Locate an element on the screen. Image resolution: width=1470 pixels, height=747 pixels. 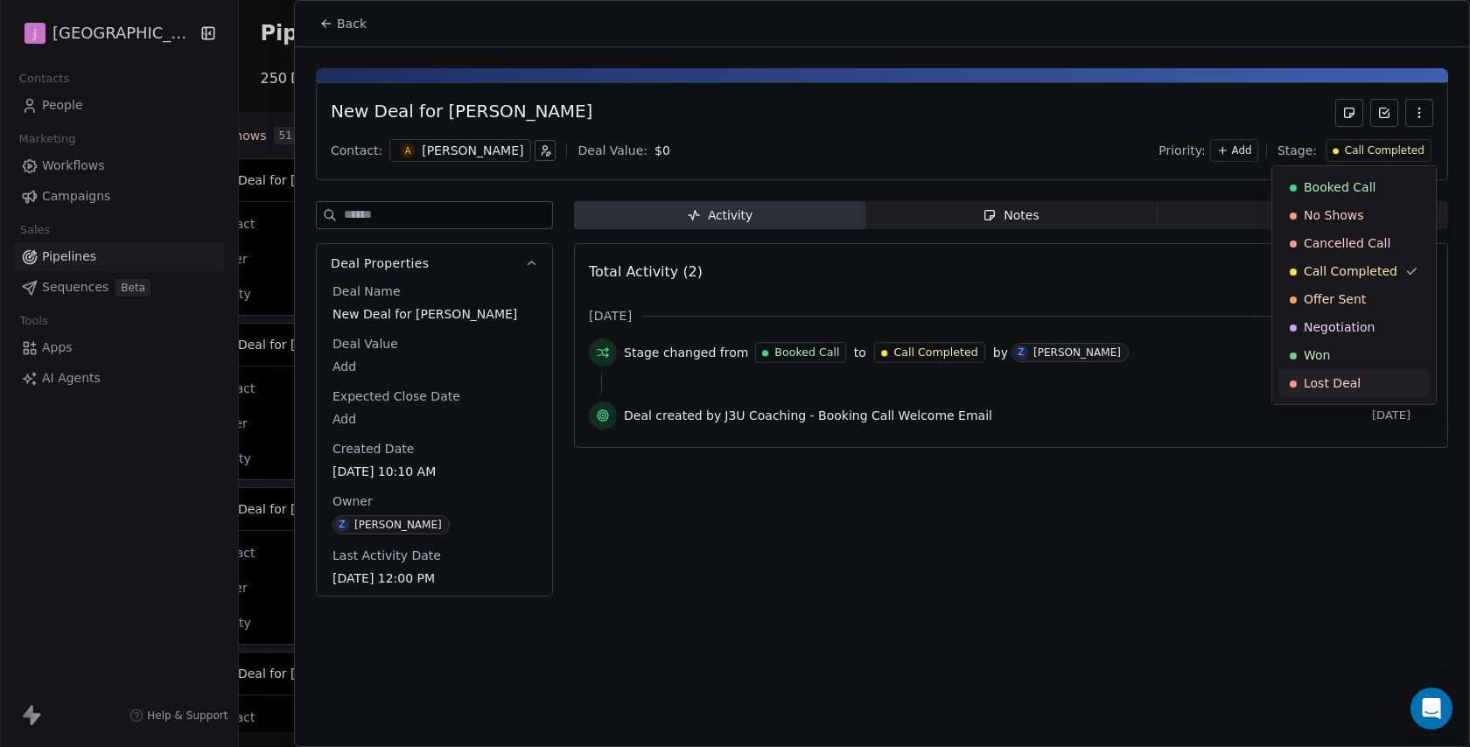
span: Won is located at coordinates (1316, 355).